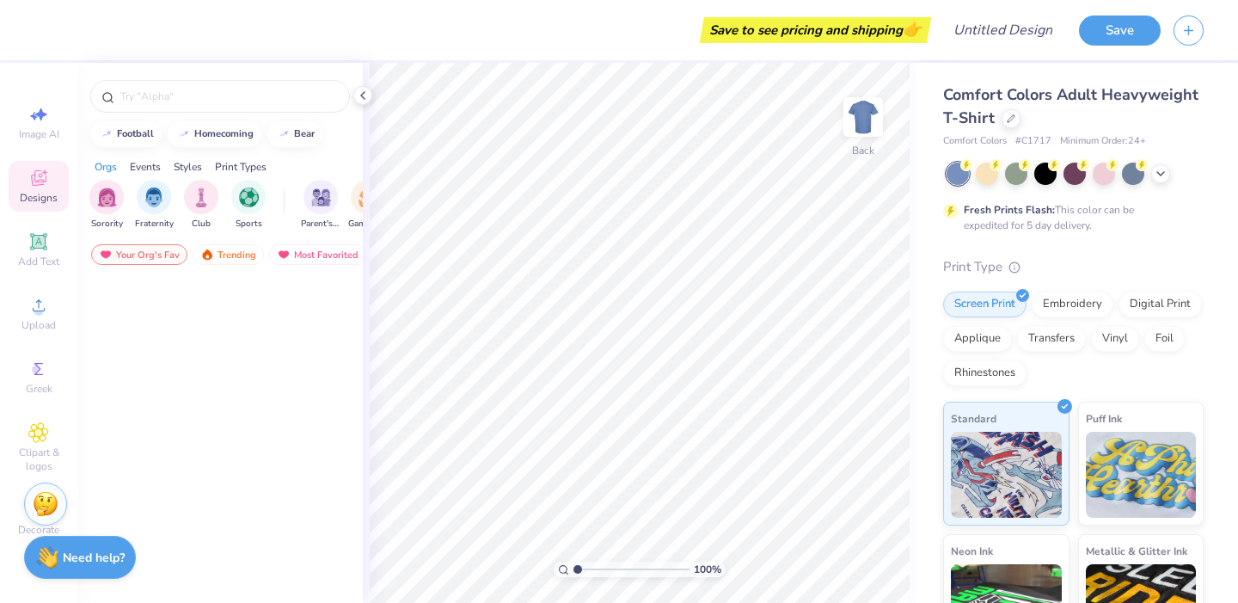 The image size is (1238, 603). I want to click on div: Your Org's Fav, so click(139, 254).